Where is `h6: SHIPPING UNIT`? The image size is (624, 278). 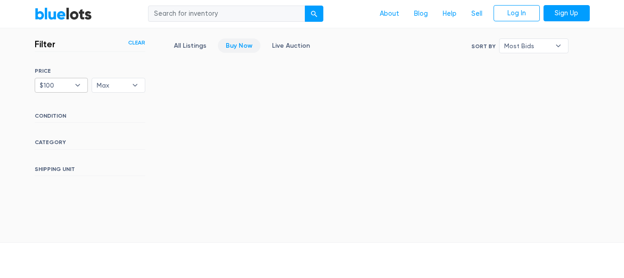
h6: SHIPPING UNIT is located at coordinates (90, 171).